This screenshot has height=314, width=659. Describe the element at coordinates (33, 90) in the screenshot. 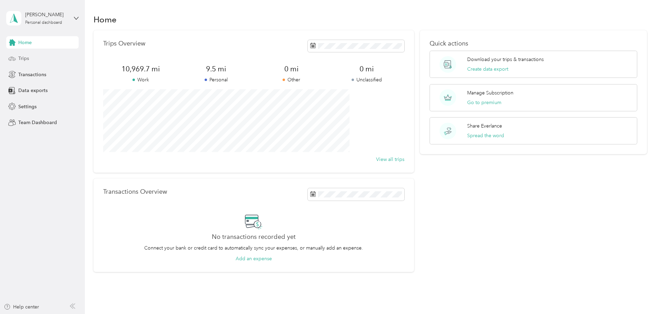

I see `span: Data exports` at that location.